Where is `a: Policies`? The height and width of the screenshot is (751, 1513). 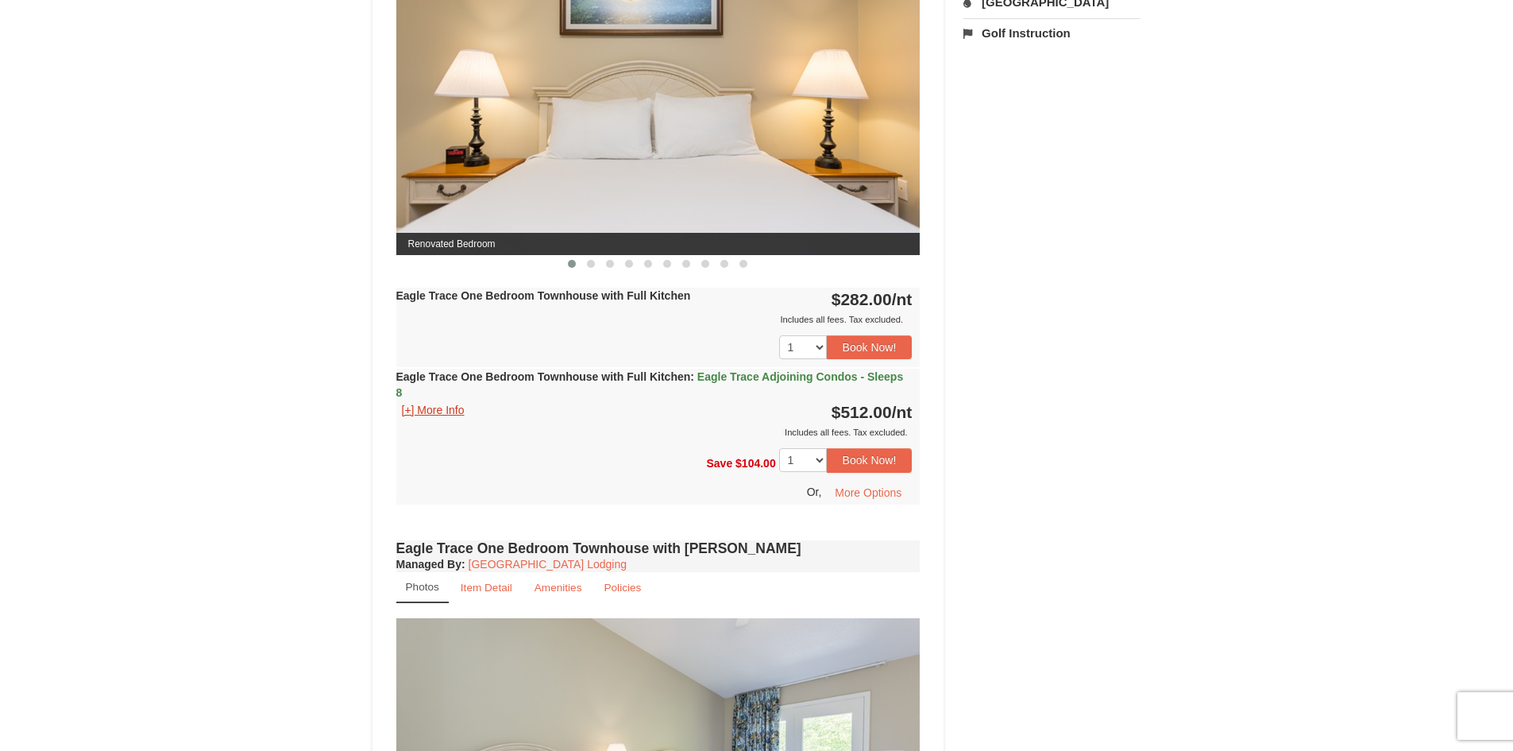
a: Policies is located at coordinates (622, 587).